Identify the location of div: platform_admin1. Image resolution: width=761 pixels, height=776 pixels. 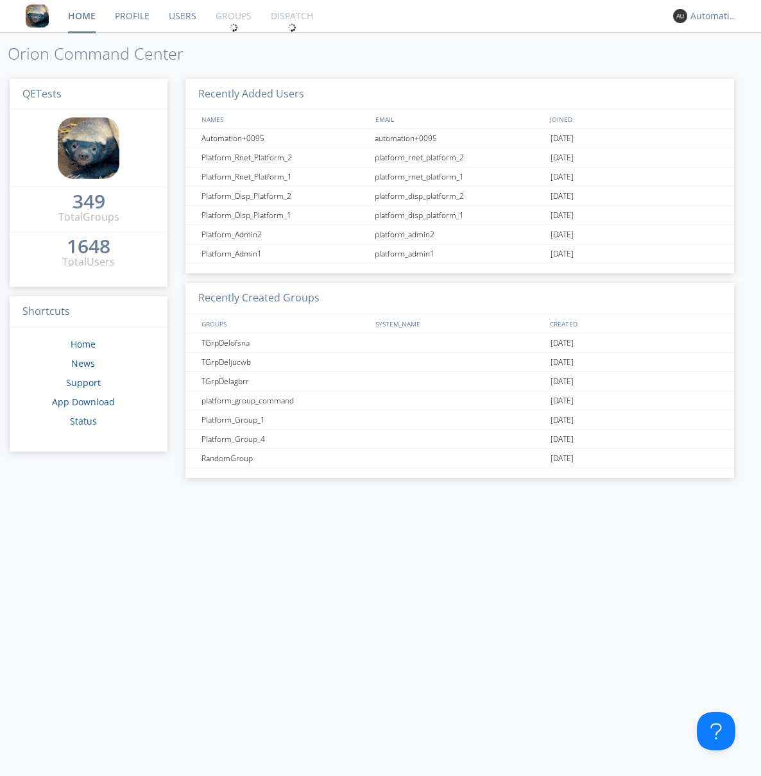
(459, 253).